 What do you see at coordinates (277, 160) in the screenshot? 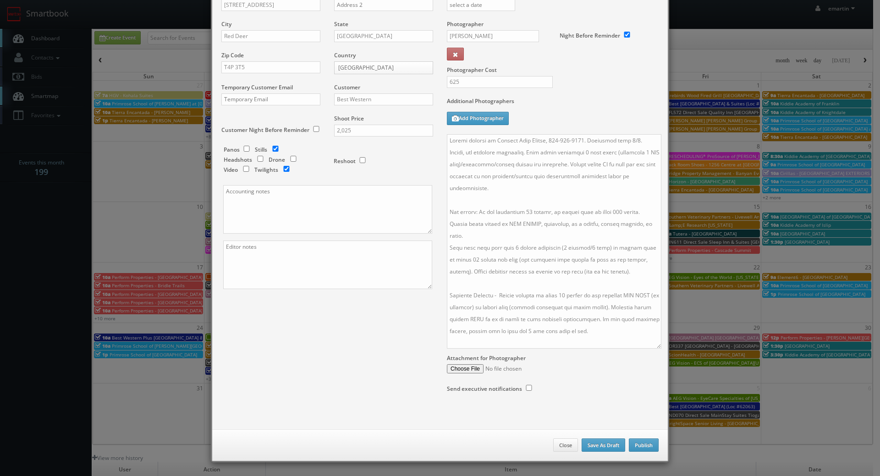
I see `label: Drone` at bounding box center [277, 160].